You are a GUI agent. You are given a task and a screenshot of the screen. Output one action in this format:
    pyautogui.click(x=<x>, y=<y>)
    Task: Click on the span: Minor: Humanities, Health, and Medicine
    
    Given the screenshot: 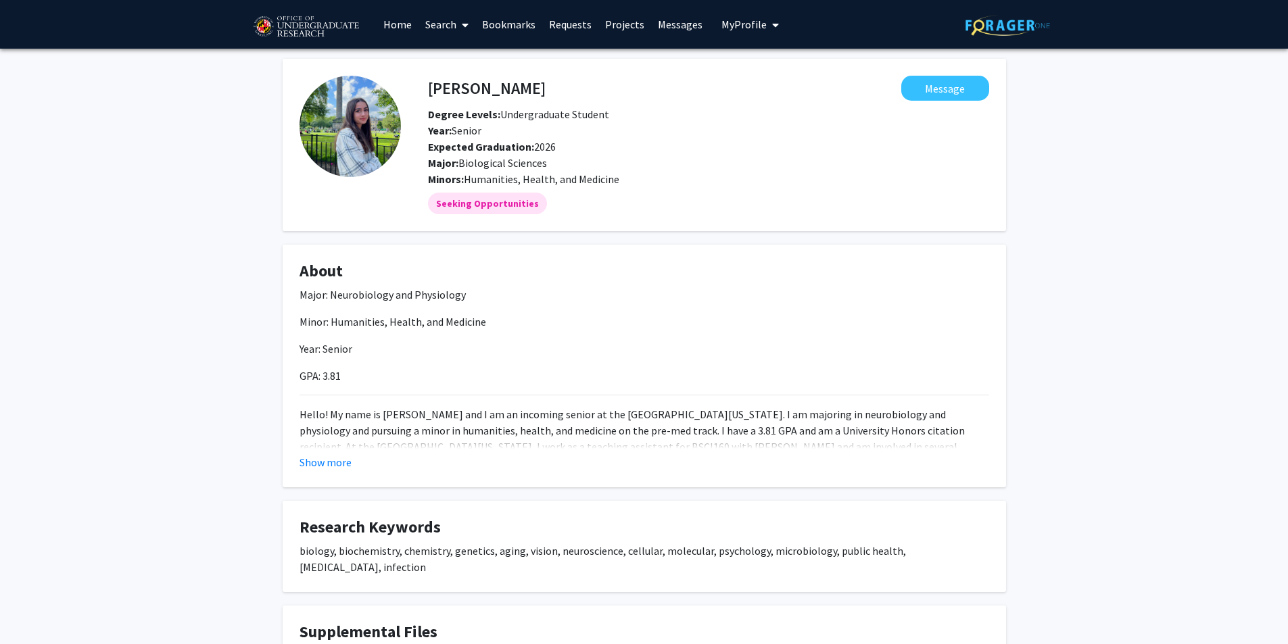 What is the action you would take?
    pyautogui.click(x=393, y=322)
    